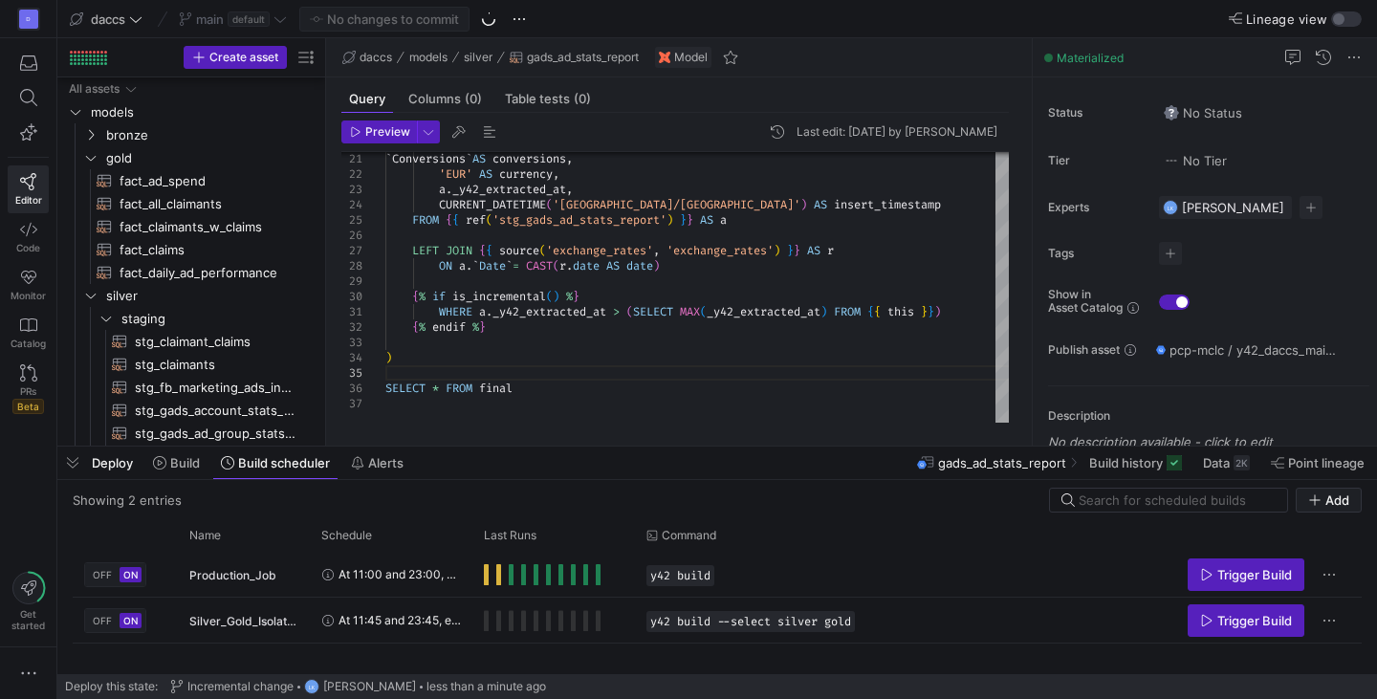 The image size is (1377, 699). I want to click on span: FROM, so click(426, 220).